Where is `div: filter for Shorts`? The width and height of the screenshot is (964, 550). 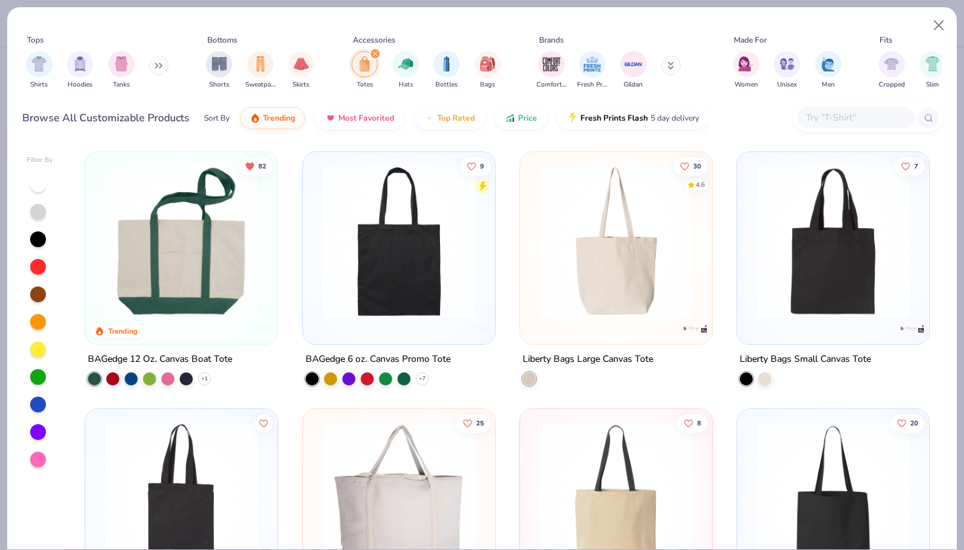 div: filter for Shorts is located at coordinates (219, 70).